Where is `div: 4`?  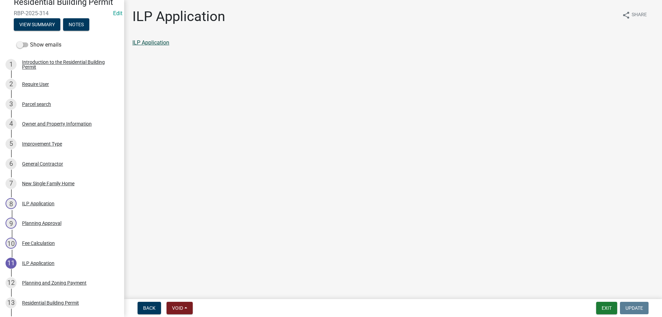
div: 4 is located at coordinates (11, 124).